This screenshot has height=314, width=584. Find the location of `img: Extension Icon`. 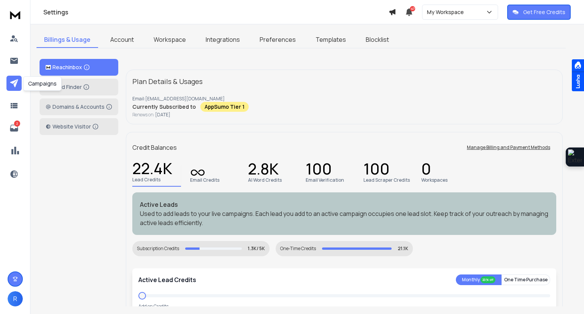

img: Extension Icon is located at coordinates (575, 157).